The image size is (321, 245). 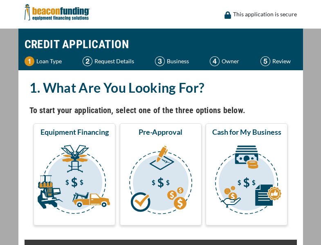 What do you see at coordinates (161, 175) in the screenshot?
I see `button: Pre-Approval` at bounding box center [161, 175].